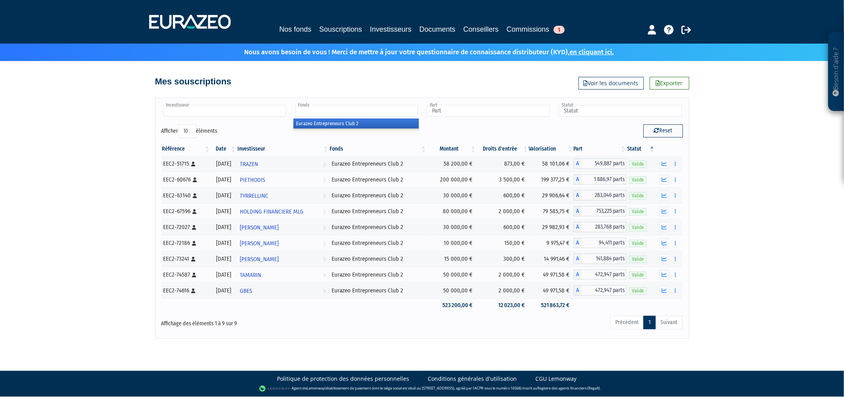 Image resolution: width=844 pixels, height=401 pixels. I want to click on div: EEC2-72027, so click(186, 227).